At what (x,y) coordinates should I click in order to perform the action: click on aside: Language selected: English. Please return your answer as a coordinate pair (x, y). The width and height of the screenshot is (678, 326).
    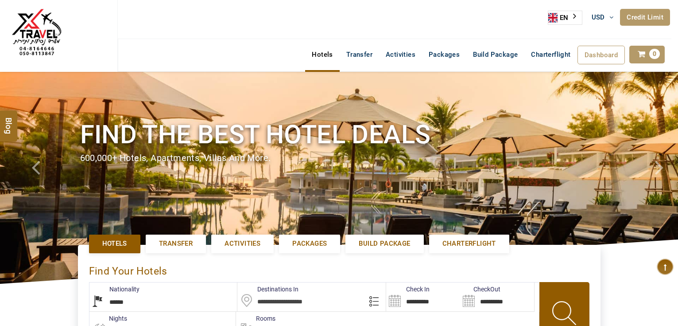
    Looking at the image, I should click on (565, 18).